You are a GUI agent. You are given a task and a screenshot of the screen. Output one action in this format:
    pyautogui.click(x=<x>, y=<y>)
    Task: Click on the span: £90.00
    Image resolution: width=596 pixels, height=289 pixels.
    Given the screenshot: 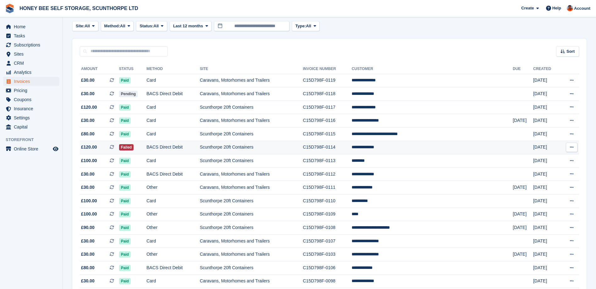 What is the action you would take?
    pyautogui.click(x=88, y=227)
    